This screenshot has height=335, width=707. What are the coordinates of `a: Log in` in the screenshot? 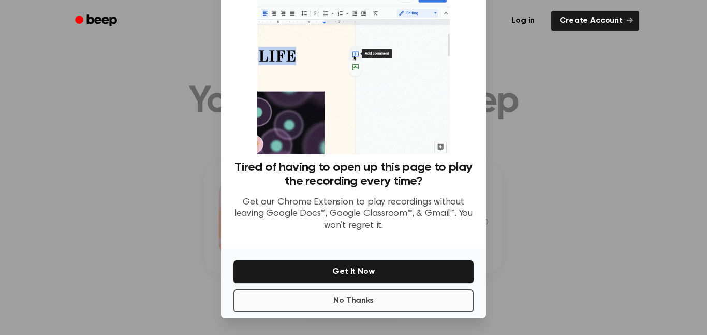 It's located at (523, 21).